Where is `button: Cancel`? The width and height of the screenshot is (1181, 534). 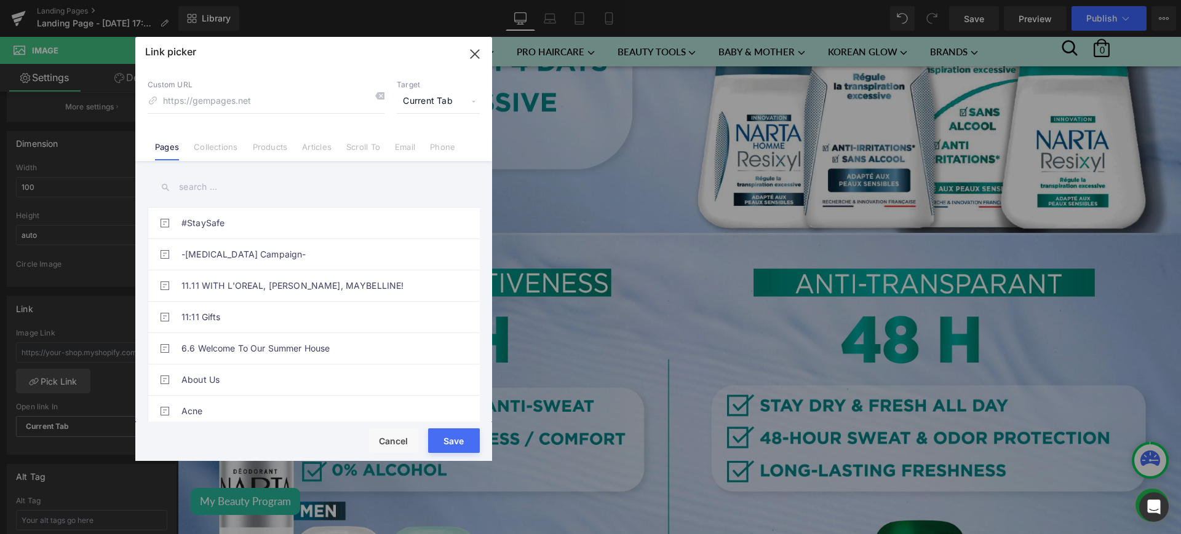 button: Cancel is located at coordinates (394, 441).